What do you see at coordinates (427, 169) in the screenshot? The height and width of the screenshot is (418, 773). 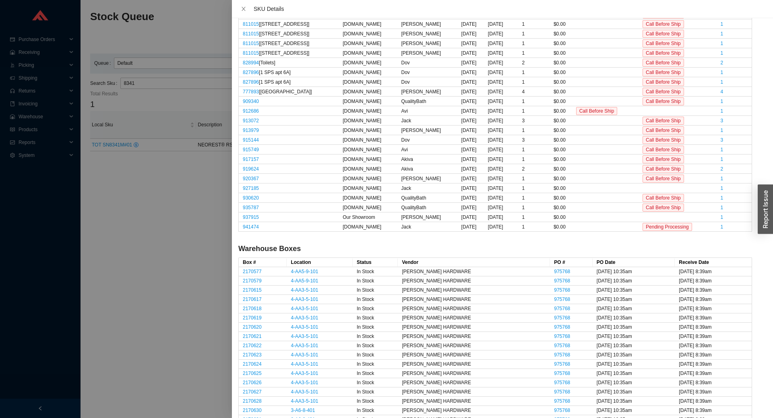 I see `td: Akiva` at bounding box center [427, 169].